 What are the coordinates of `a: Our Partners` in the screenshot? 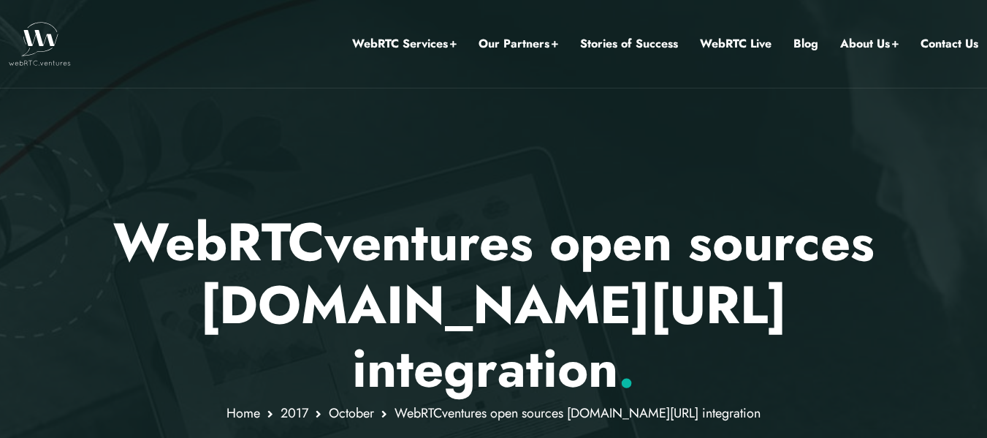 It's located at (518, 44).